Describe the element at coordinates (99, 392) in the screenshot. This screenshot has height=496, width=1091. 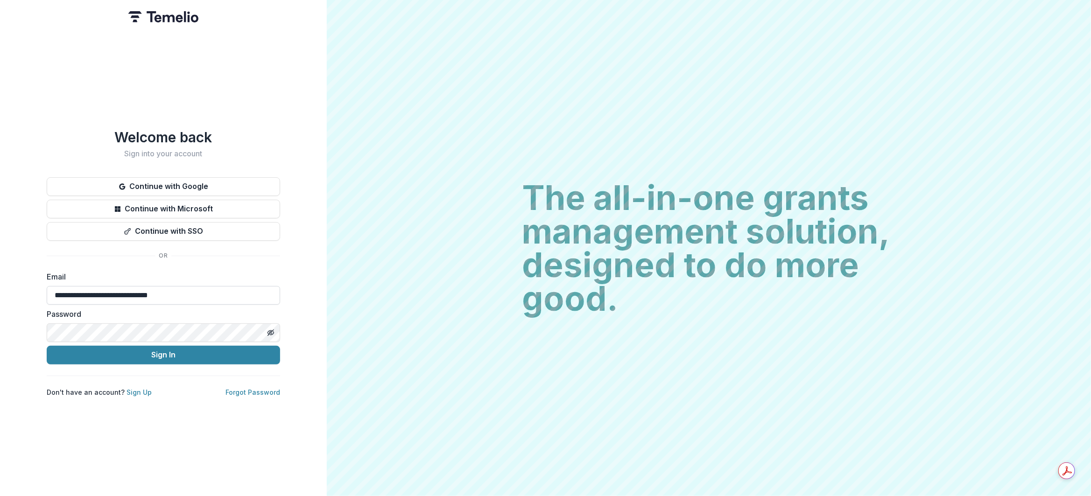
I see `p: Don't have an account?` at that location.